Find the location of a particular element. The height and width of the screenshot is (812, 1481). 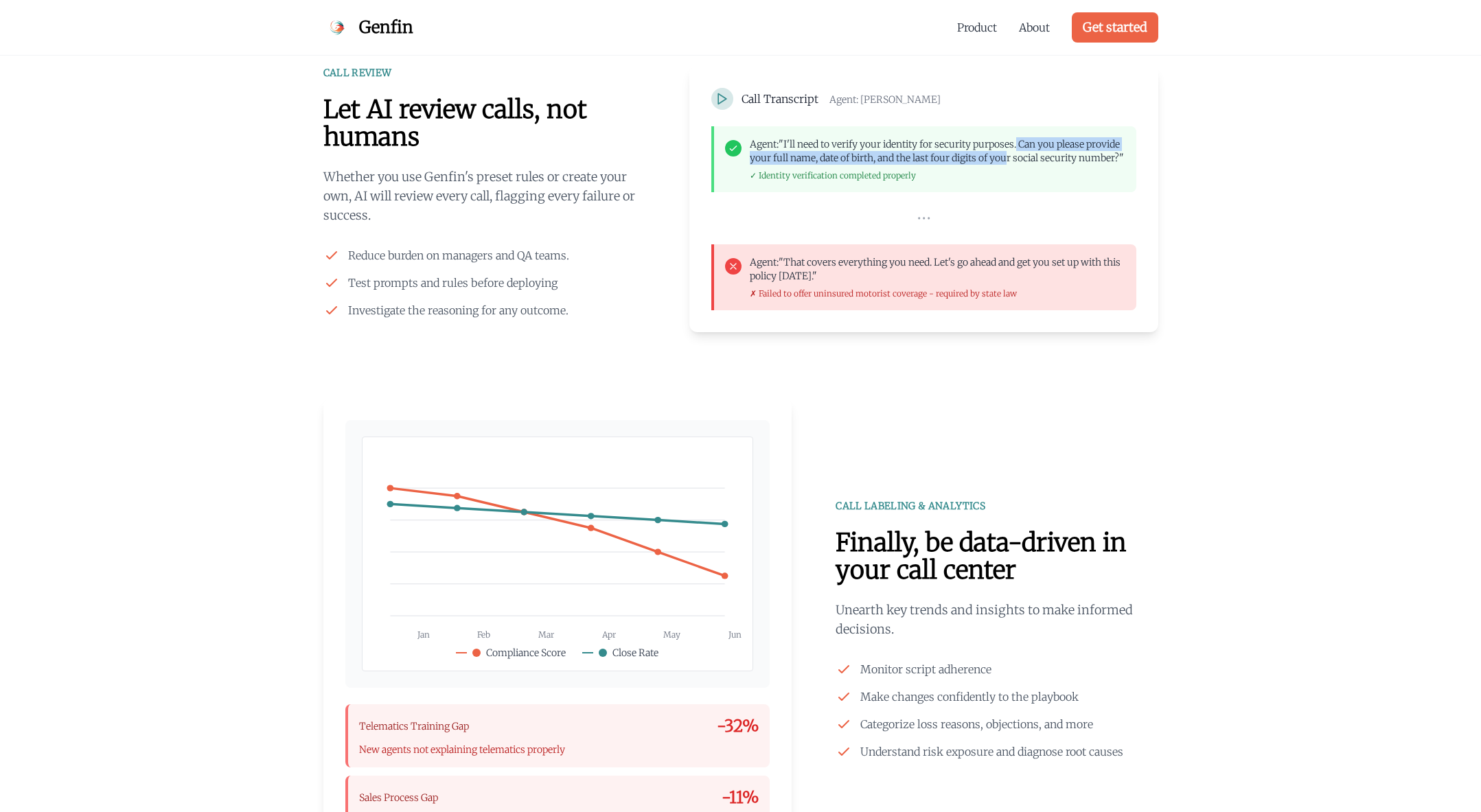

a: About is located at coordinates (1034, 27).